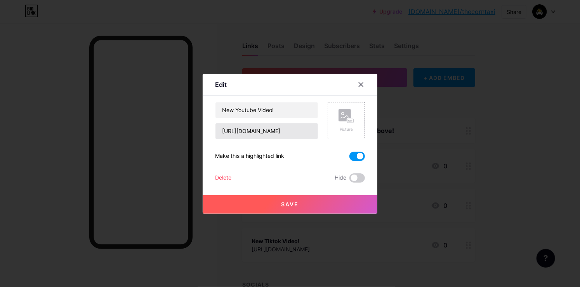 This screenshot has width=580, height=287. I want to click on button: Save, so click(290, 205).